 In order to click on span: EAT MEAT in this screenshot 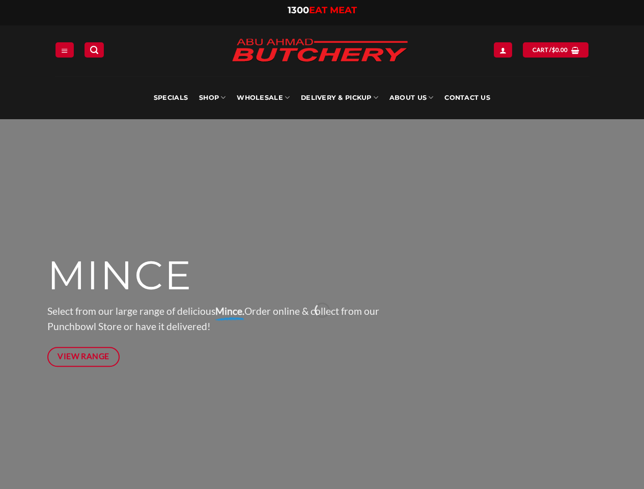, I will do `click(333, 10)`.